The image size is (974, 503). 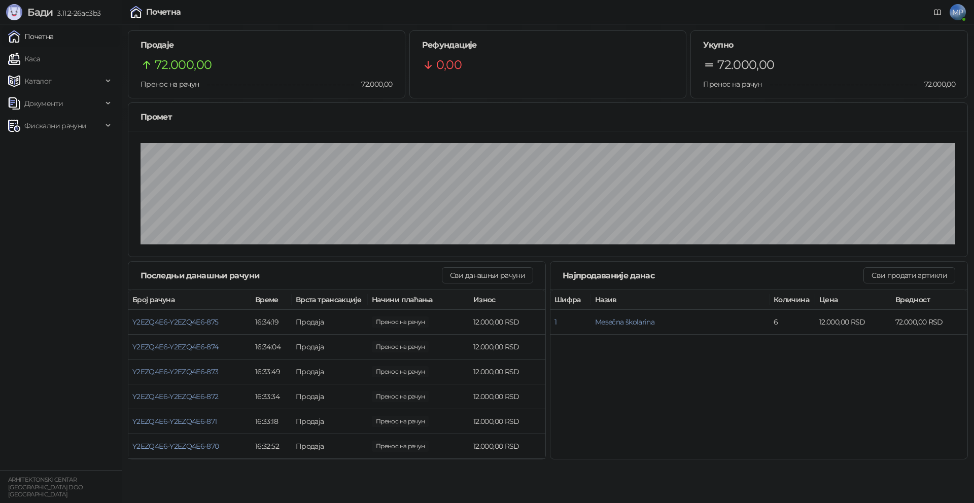 What do you see at coordinates (24, 59) in the screenshot?
I see `a: Каса` at bounding box center [24, 59].